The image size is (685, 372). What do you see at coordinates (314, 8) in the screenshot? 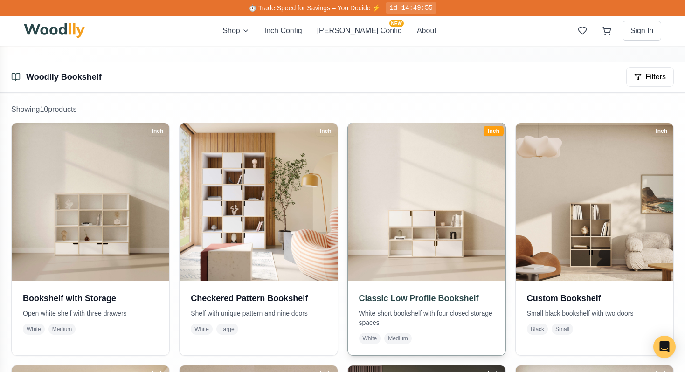
I see `span: ⏱️ Trade Speed for Savings – You Decide ⚡` at bounding box center [314, 8].